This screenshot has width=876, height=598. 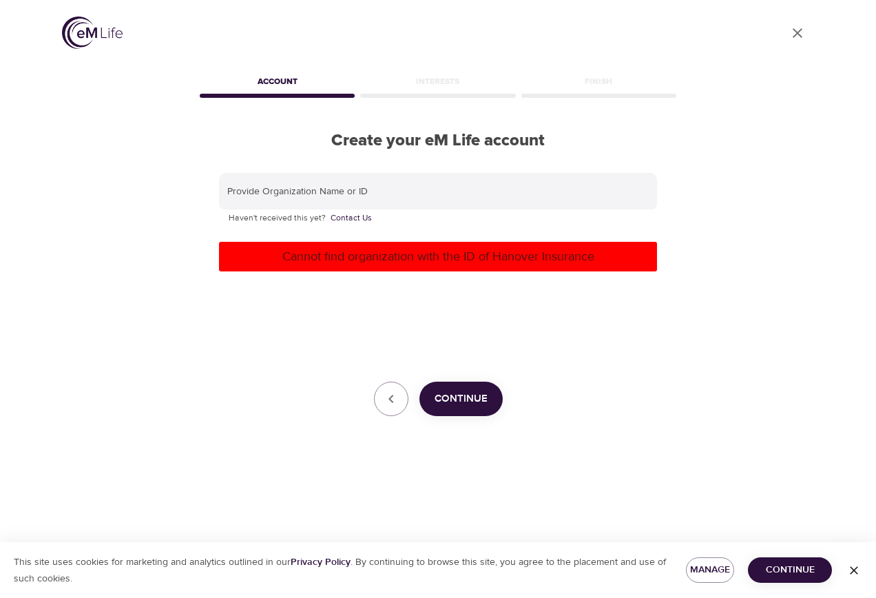 I want to click on h2: Create your eM Life account, so click(x=438, y=140).